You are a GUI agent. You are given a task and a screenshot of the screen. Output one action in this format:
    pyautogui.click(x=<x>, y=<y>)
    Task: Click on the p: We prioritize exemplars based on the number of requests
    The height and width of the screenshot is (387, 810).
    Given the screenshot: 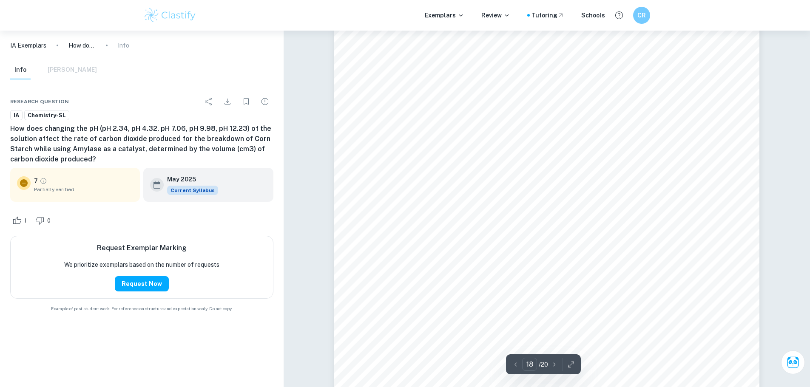 What is the action you would take?
    pyautogui.click(x=142, y=265)
    